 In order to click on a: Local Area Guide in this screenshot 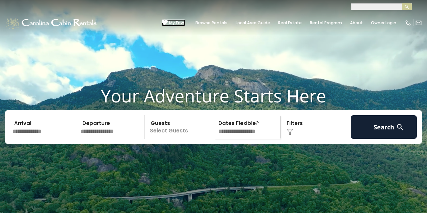, I will do `click(253, 23)`.